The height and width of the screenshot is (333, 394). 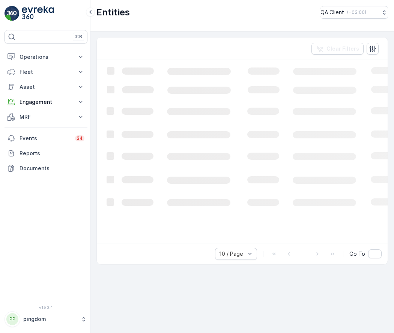 What do you see at coordinates (343, 49) in the screenshot?
I see `p: Clear Filters` at bounding box center [343, 49].